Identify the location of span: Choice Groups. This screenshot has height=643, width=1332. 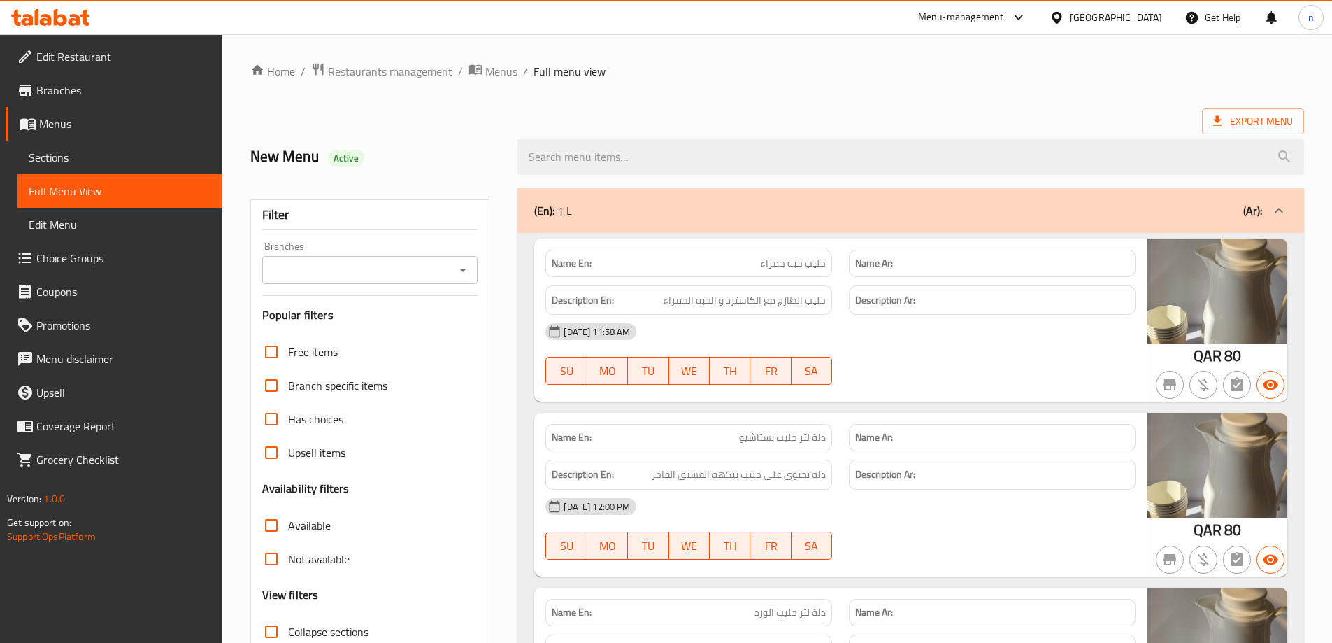
(124, 258).